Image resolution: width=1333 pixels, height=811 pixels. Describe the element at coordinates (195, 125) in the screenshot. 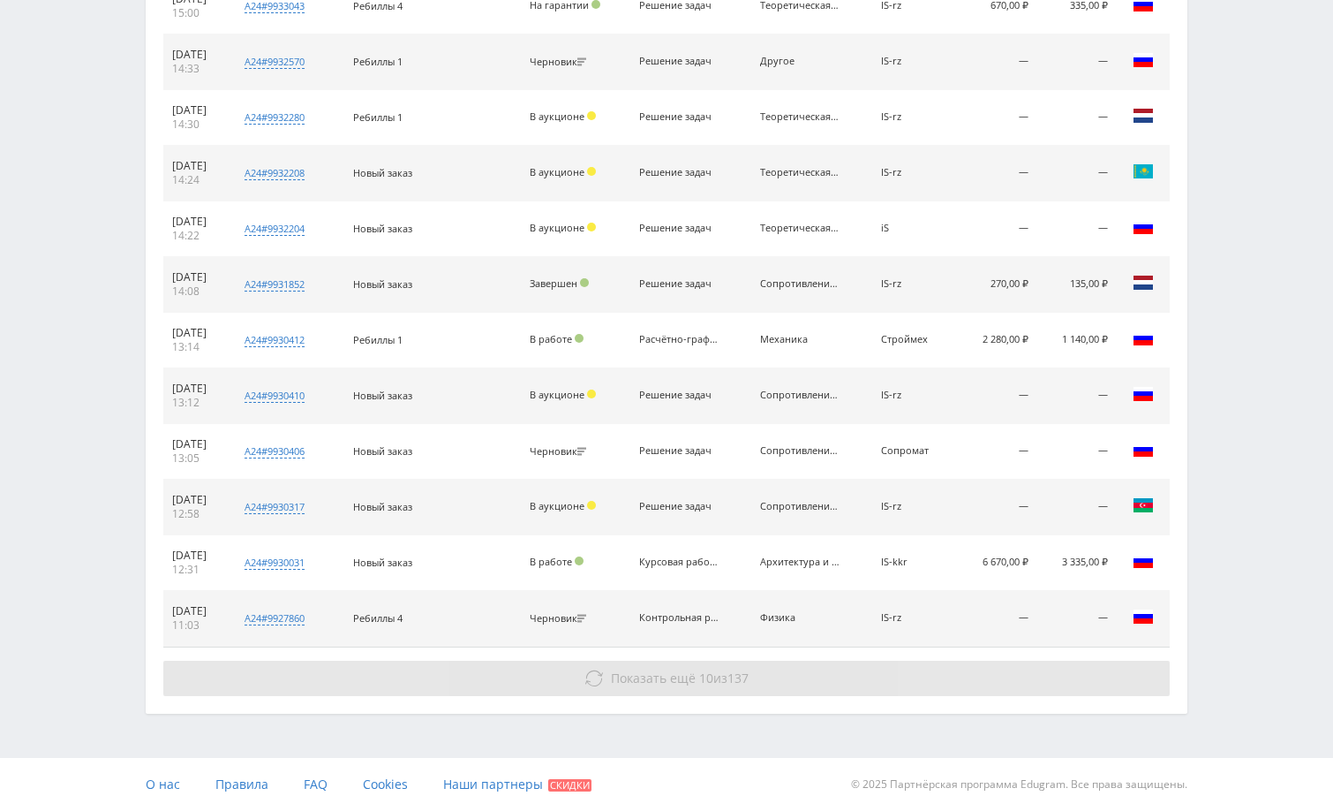

I see `div: 14:30` at that location.